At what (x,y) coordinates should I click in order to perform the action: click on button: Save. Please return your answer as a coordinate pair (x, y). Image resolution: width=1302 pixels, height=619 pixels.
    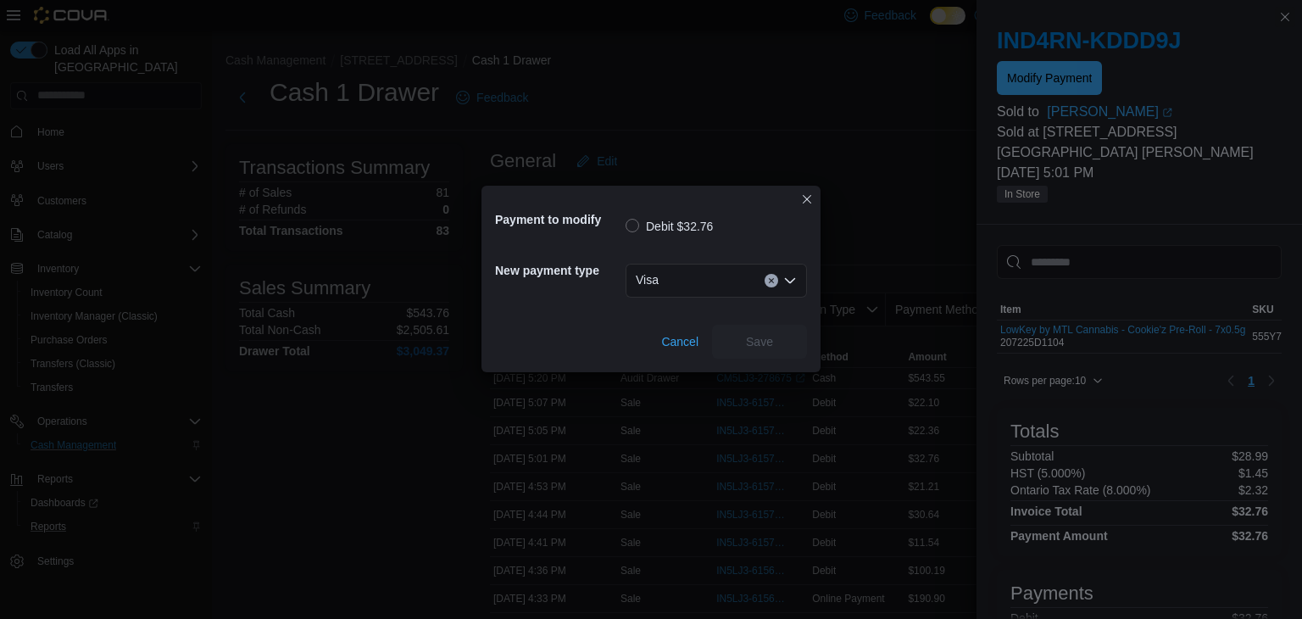
    Looking at the image, I should click on (760, 342).